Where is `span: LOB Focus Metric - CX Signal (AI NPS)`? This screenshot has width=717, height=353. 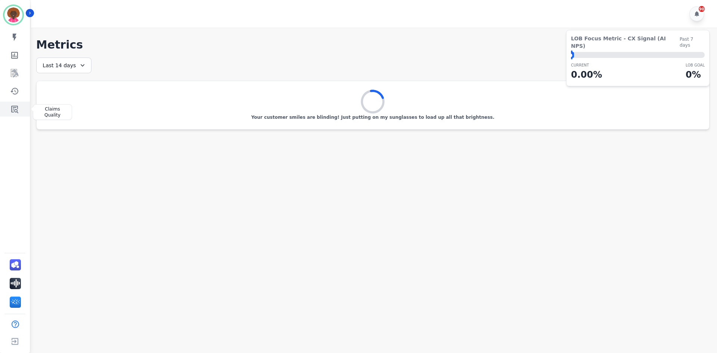 span: LOB Focus Metric - CX Signal (AI NPS) is located at coordinates (625, 42).